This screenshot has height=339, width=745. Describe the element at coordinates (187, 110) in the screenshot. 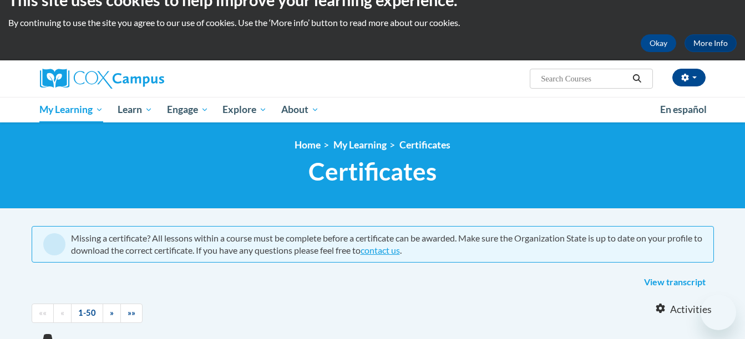

I see `span: Engage` at that location.